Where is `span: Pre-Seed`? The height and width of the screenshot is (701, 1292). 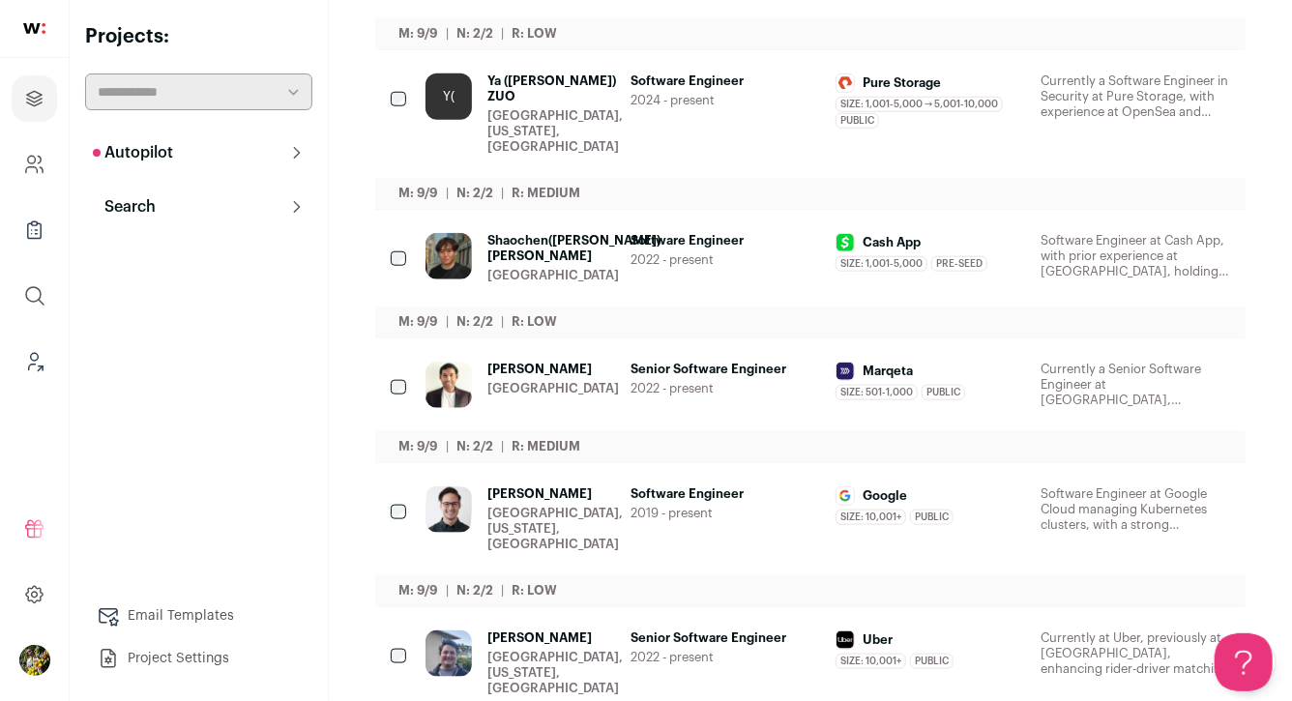
span: Pre-Seed is located at coordinates (959, 264).